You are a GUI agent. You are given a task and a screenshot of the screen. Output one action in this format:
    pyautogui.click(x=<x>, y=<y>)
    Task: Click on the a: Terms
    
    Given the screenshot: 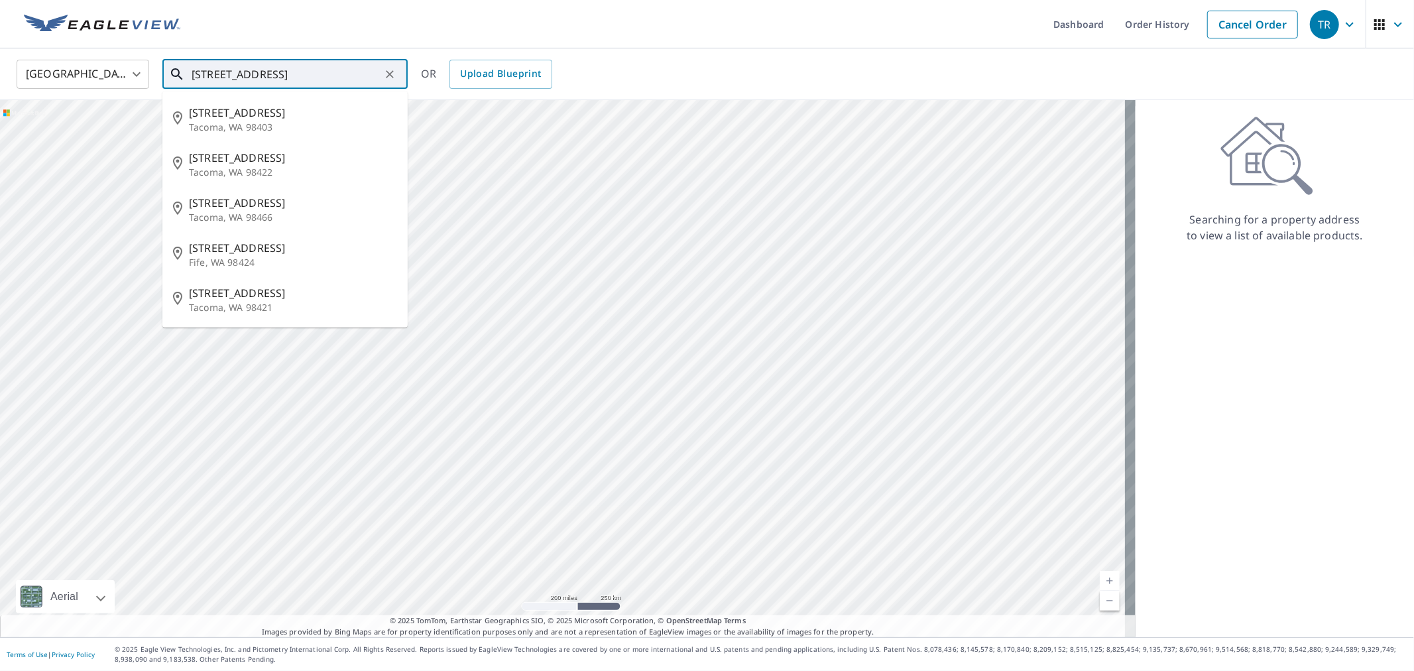 What is the action you would take?
    pyautogui.click(x=734, y=620)
    